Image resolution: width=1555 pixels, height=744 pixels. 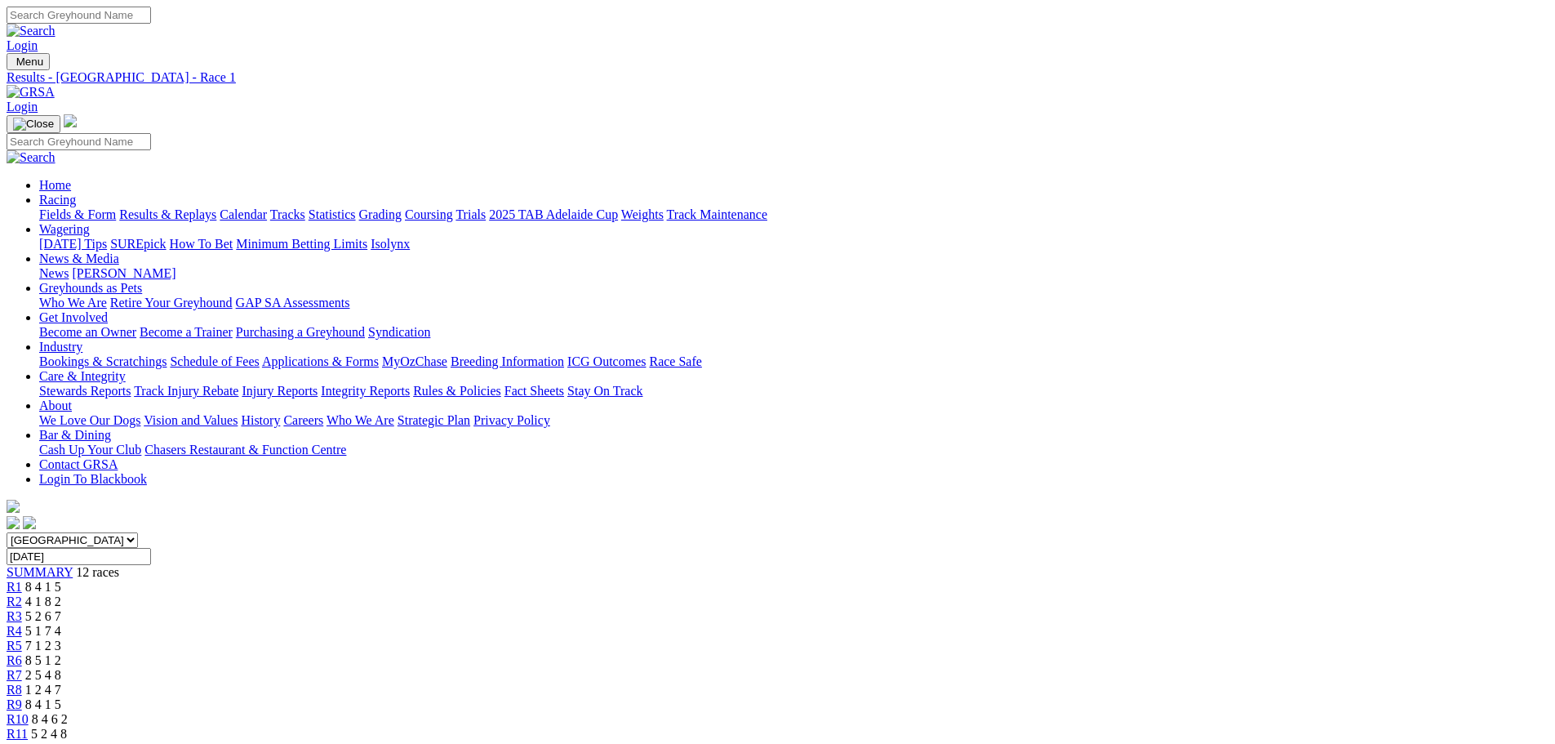 I want to click on a: Industry, so click(x=60, y=346).